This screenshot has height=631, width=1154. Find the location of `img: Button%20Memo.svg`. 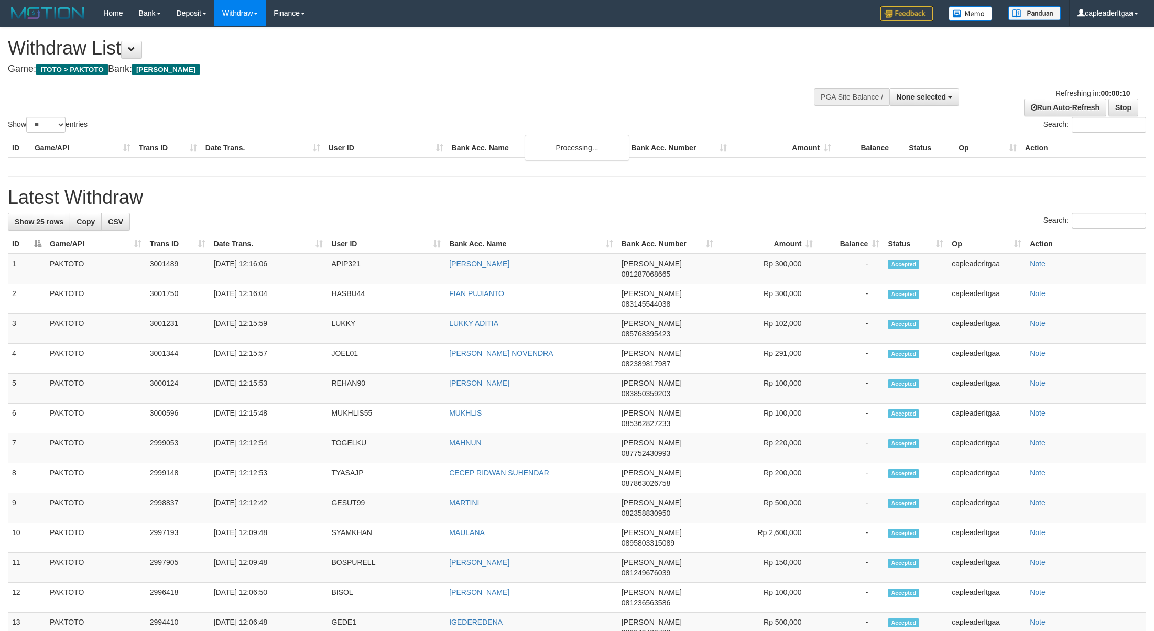

img: Button%20Memo.svg is located at coordinates (971, 14).